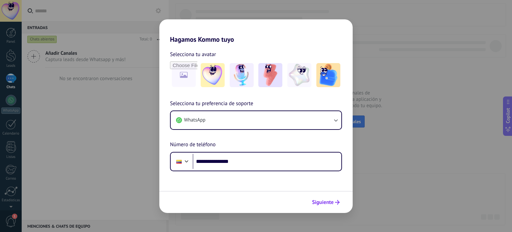  I want to click on span: Siguiente, so click(323, 202).